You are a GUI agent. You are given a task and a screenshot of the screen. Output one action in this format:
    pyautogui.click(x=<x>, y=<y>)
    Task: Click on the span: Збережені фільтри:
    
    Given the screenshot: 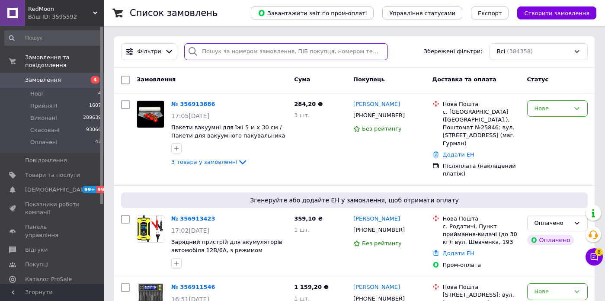 What is the action you would take?
    pyautogui.click(x=453, y=51)
    